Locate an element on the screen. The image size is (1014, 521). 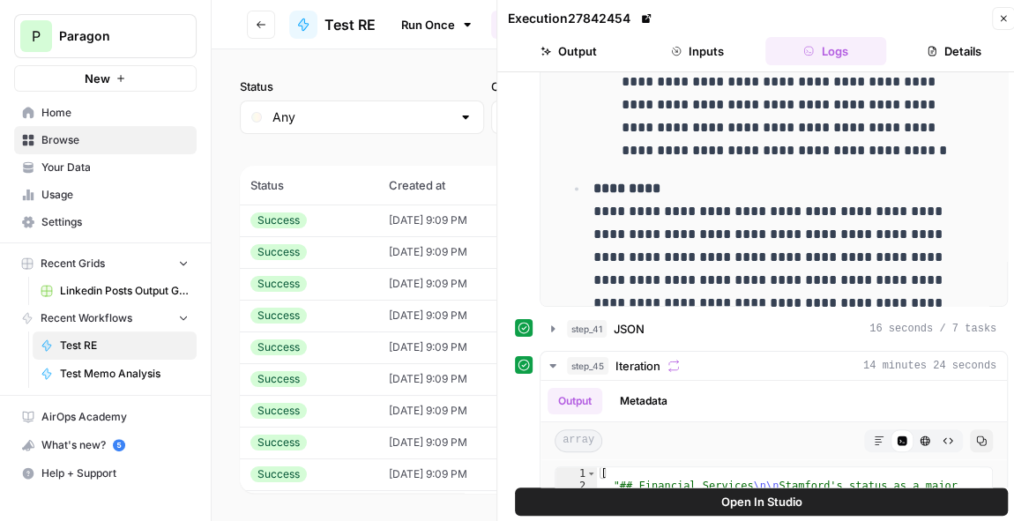
span: step_45 is located at coordinates (587, 366).